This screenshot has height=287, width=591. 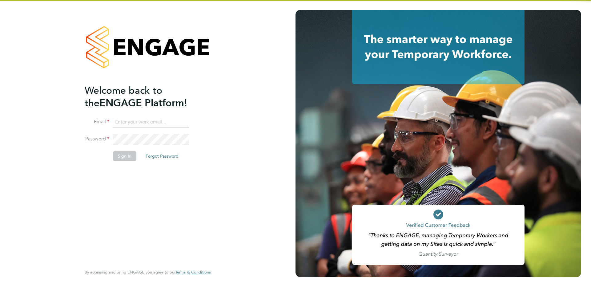 I want to click on label: Password, so click(x=97, y=139).